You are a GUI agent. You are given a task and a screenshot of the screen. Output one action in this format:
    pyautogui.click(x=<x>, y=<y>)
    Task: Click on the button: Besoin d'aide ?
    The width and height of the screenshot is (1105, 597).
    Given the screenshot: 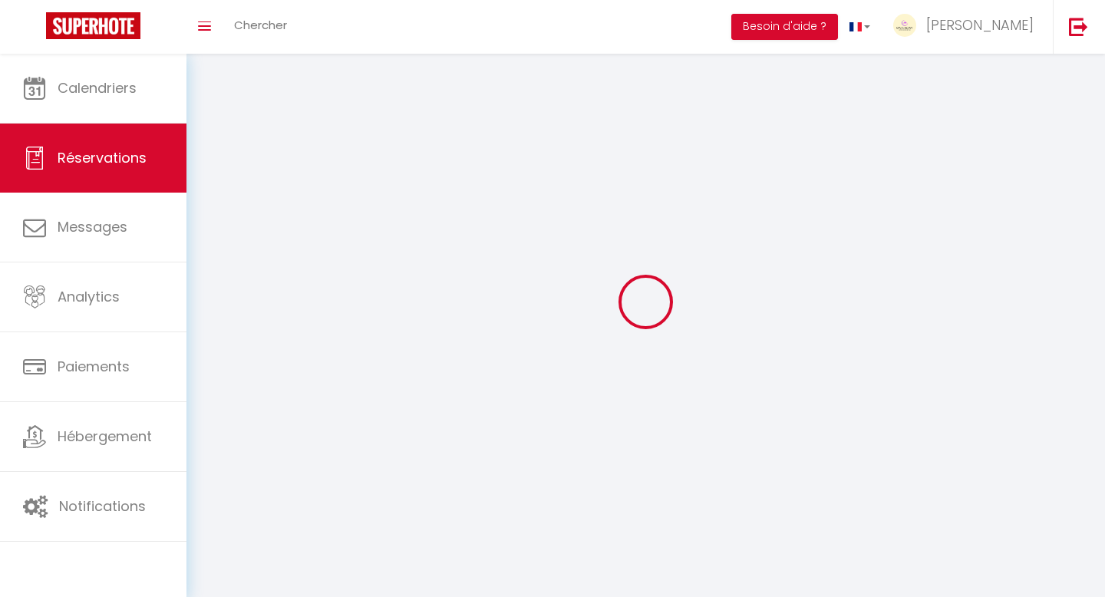 What is the action you would take?
    pyautogui.click(x=784, y=27)
    